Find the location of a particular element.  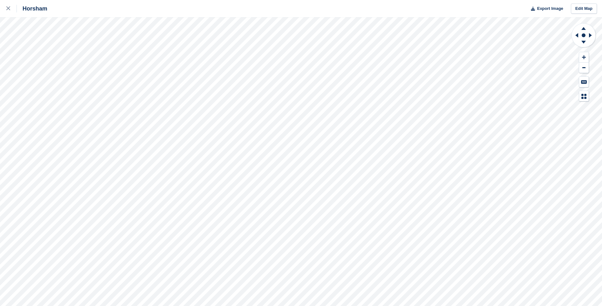

span: Export Image is located at coordinates (550, 9).